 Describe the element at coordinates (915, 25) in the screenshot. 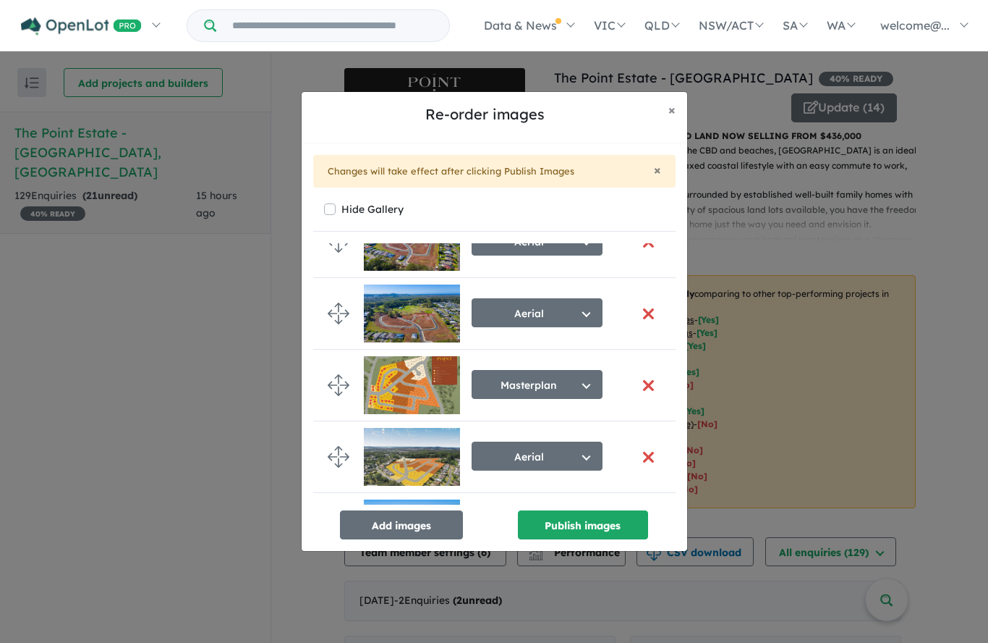

I see `span: welcome@...` at that location.